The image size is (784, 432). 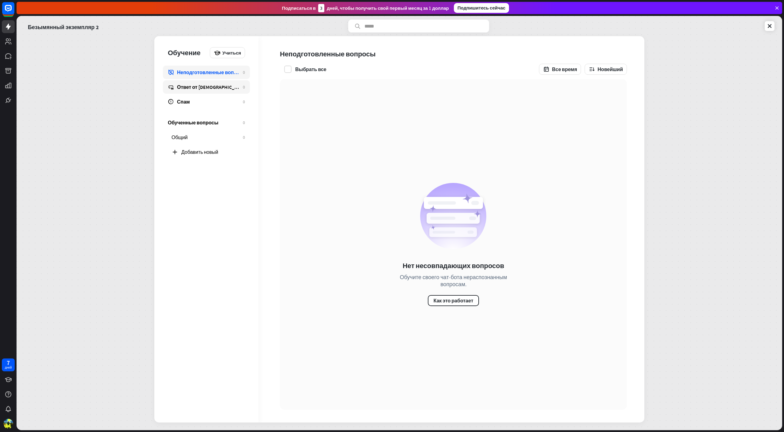 What do you see at coordinates (8, 362) in the screenshot?
I see `font: 7` at bounding box center [8, 362].